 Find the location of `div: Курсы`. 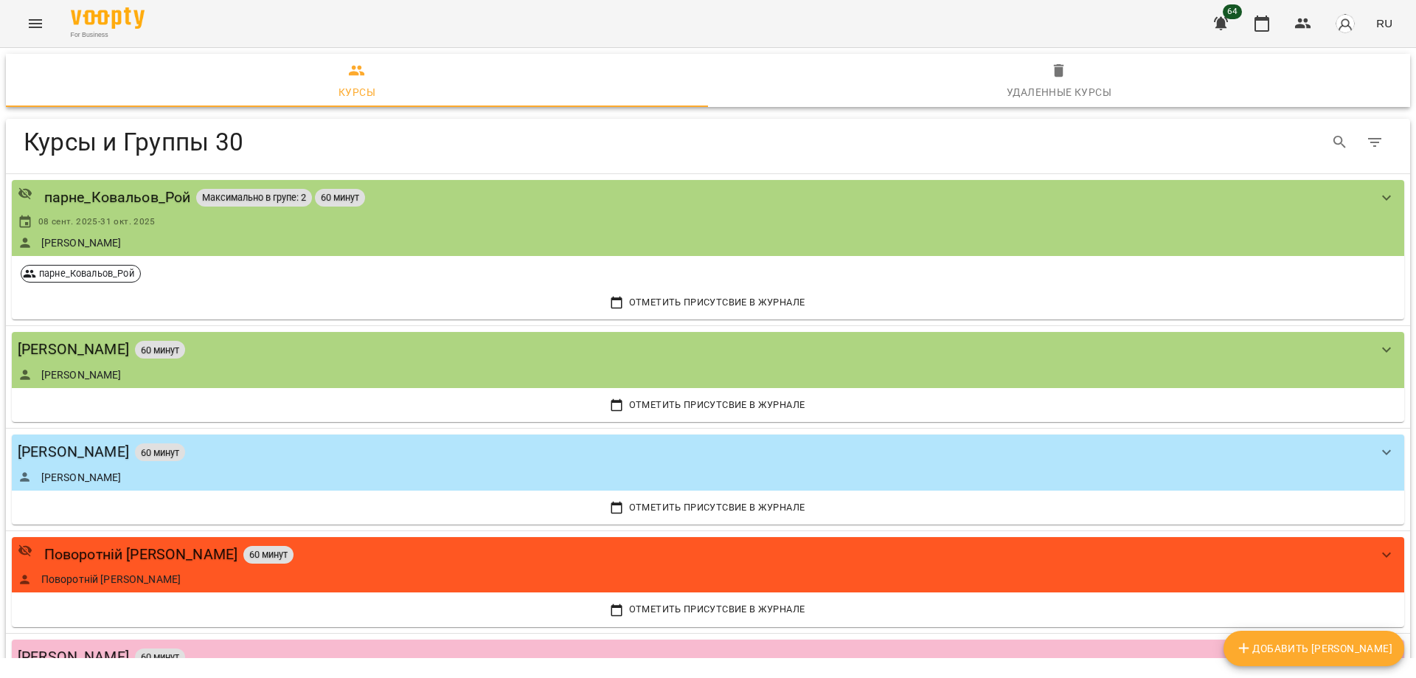

div: Курсы is located at coordinates (357, 92).